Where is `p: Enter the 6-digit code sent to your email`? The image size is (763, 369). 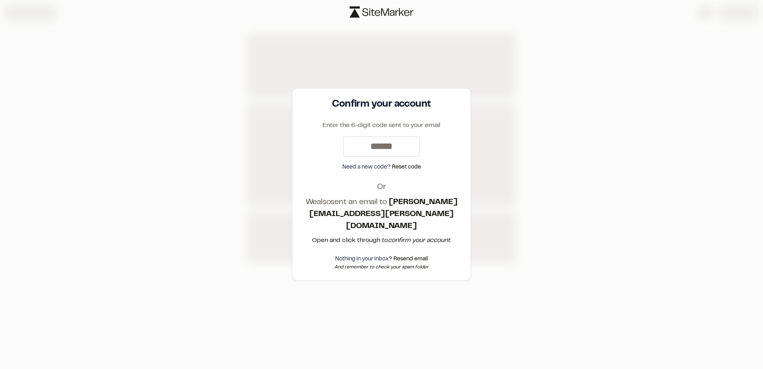
p: Enter the 6-digit code sent to your email is located at coordinates (382, 125).